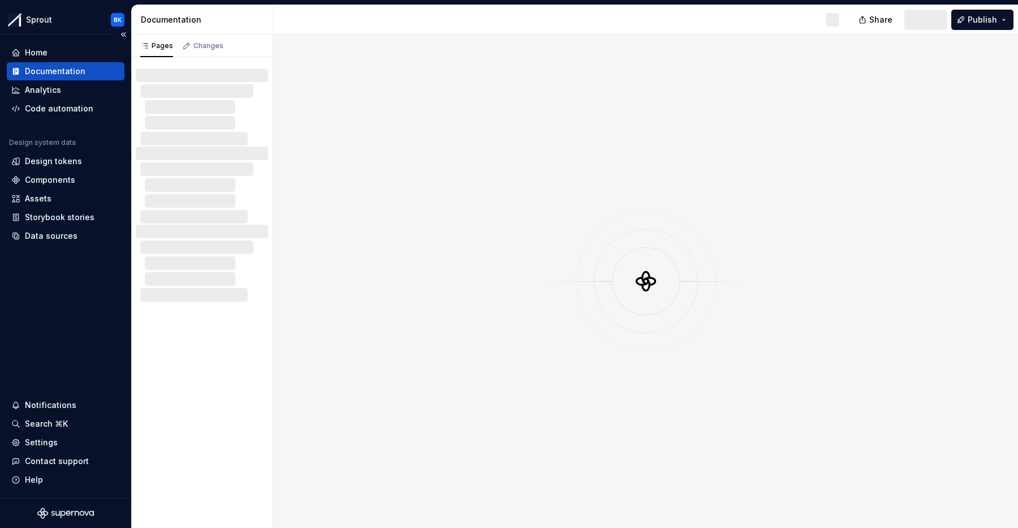  I want to click on span: Share, so click(881, 20).